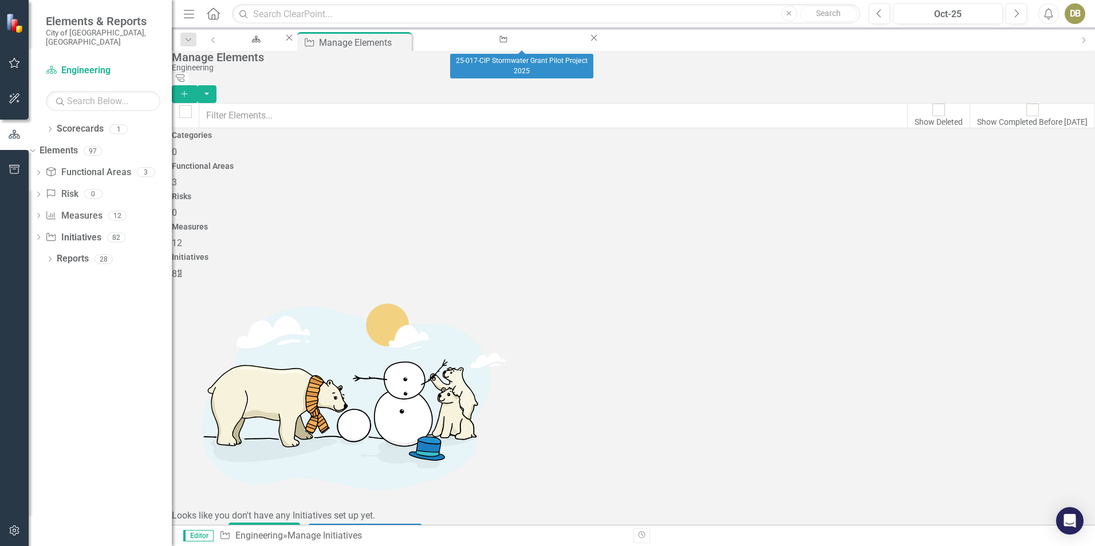 The image size is (1095, 546). What do you see at coordinates (633, 257) in the screenshot?
I see `h4: Initiatives` at bounding box center [633, 257].